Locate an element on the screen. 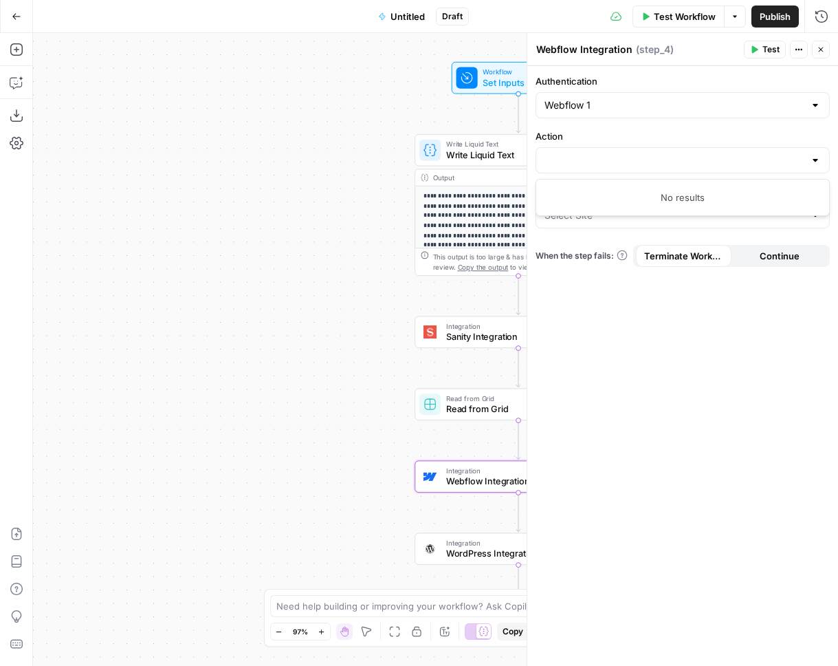 Image resolution: width=838 pixels, height=666 pixels. button: Untitled is located at coordinates (402, 17).